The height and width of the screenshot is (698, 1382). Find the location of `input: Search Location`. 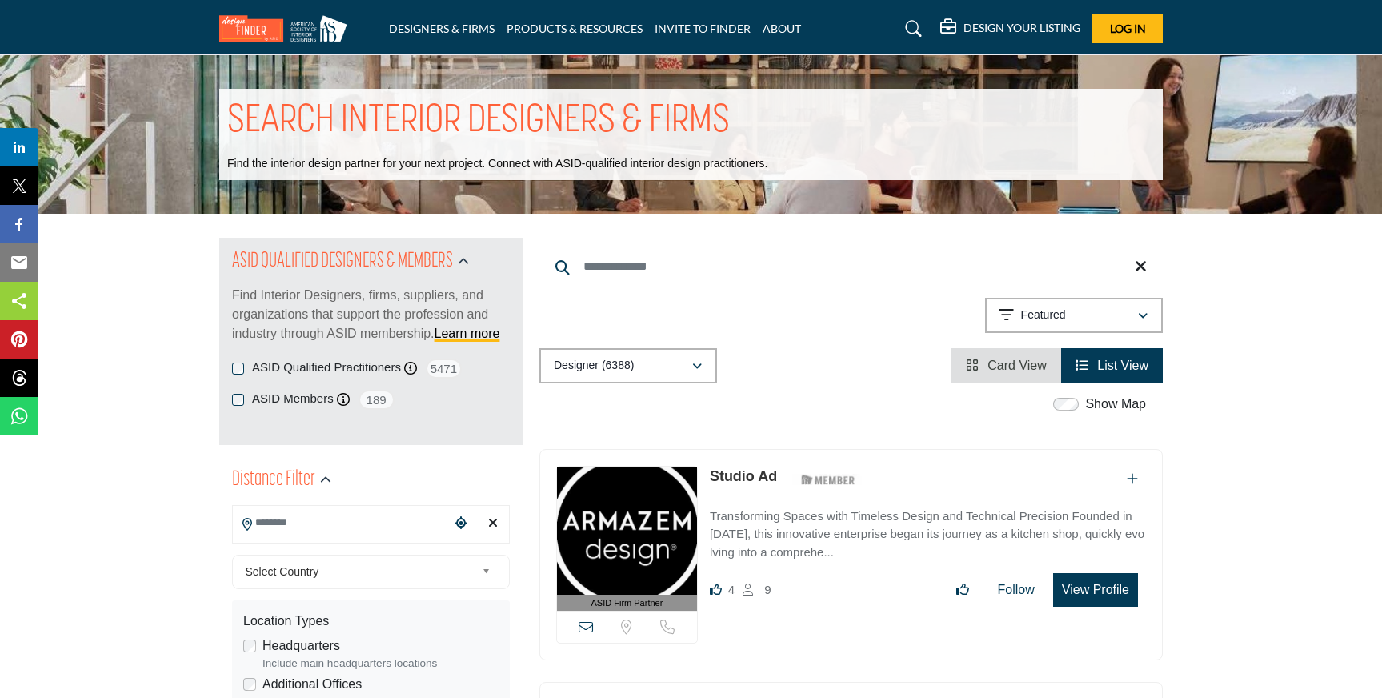

input: Search Location is located at coordinates (341, 522).